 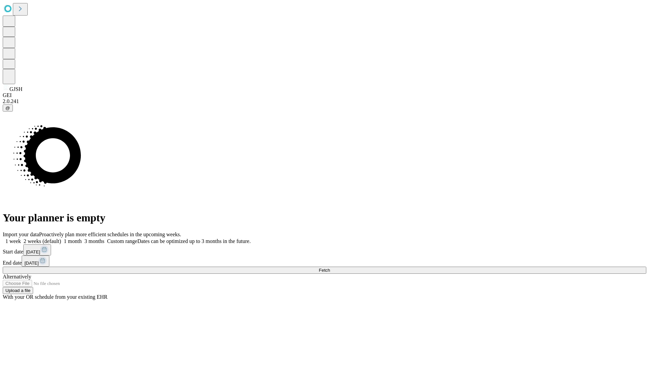 What do you see at coordinates (13, 241) in the screenshot?
I see `span: 1 week` at bounding box center [13, 241].